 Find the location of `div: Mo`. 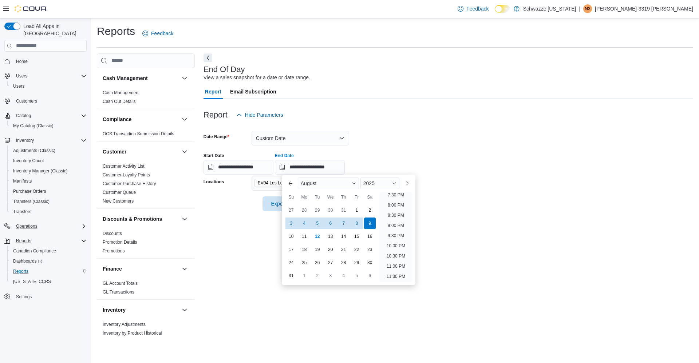

div: Mo is located at coordinates (304, 197).